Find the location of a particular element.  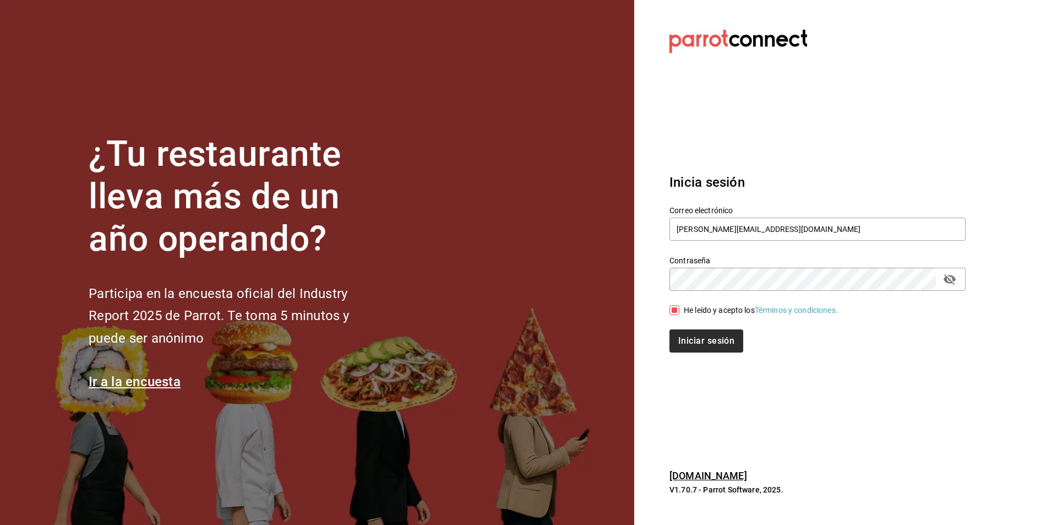

div: He leído y acepto los is located at coordinates (761, 310).